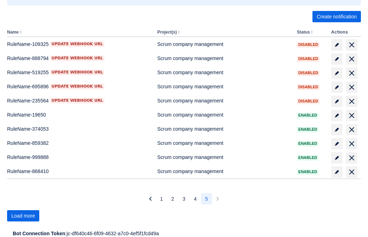 This screenshot has width=368, height=237. I want to click on span: 2, so click(173, 199).